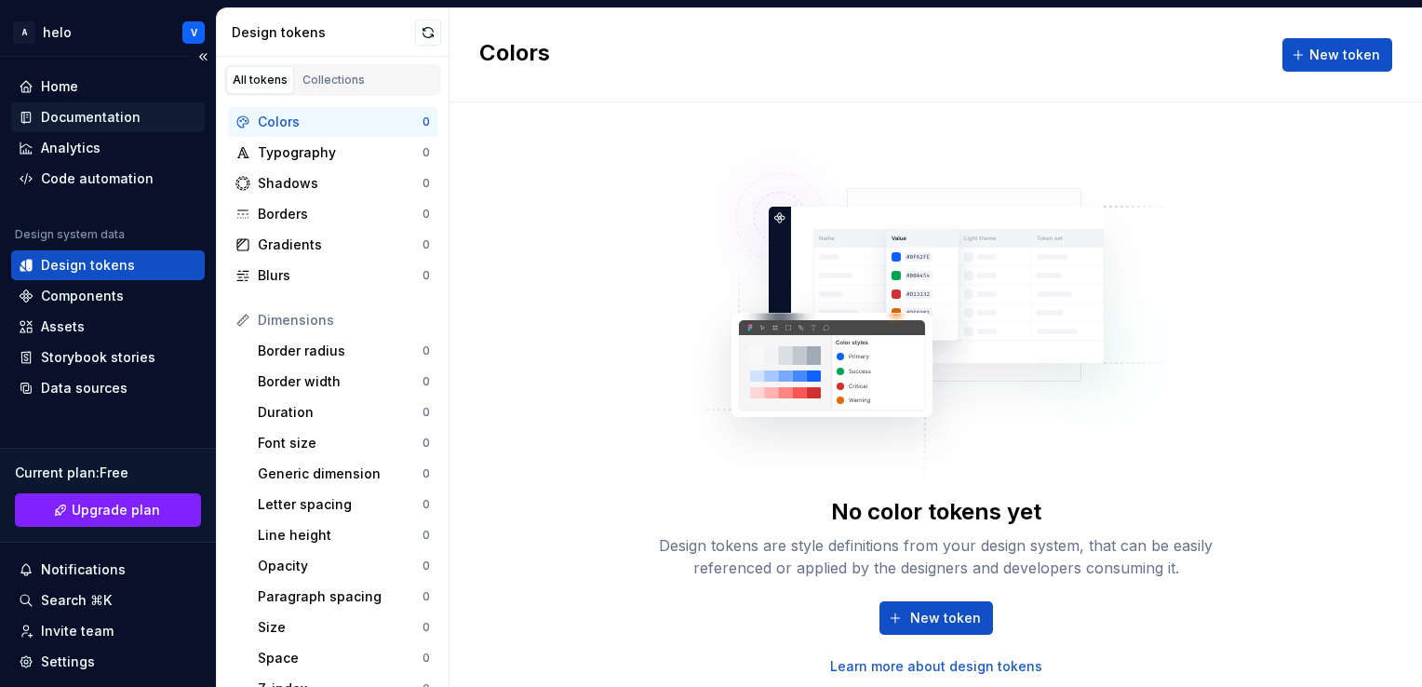 The width and height of the screenshot is (1422, 687). Describe the element at coordinates (936, 556) in the screenshot. I see `div: Design tokens are style definitions from your design system, that can be easily referenced or app...` at that location.